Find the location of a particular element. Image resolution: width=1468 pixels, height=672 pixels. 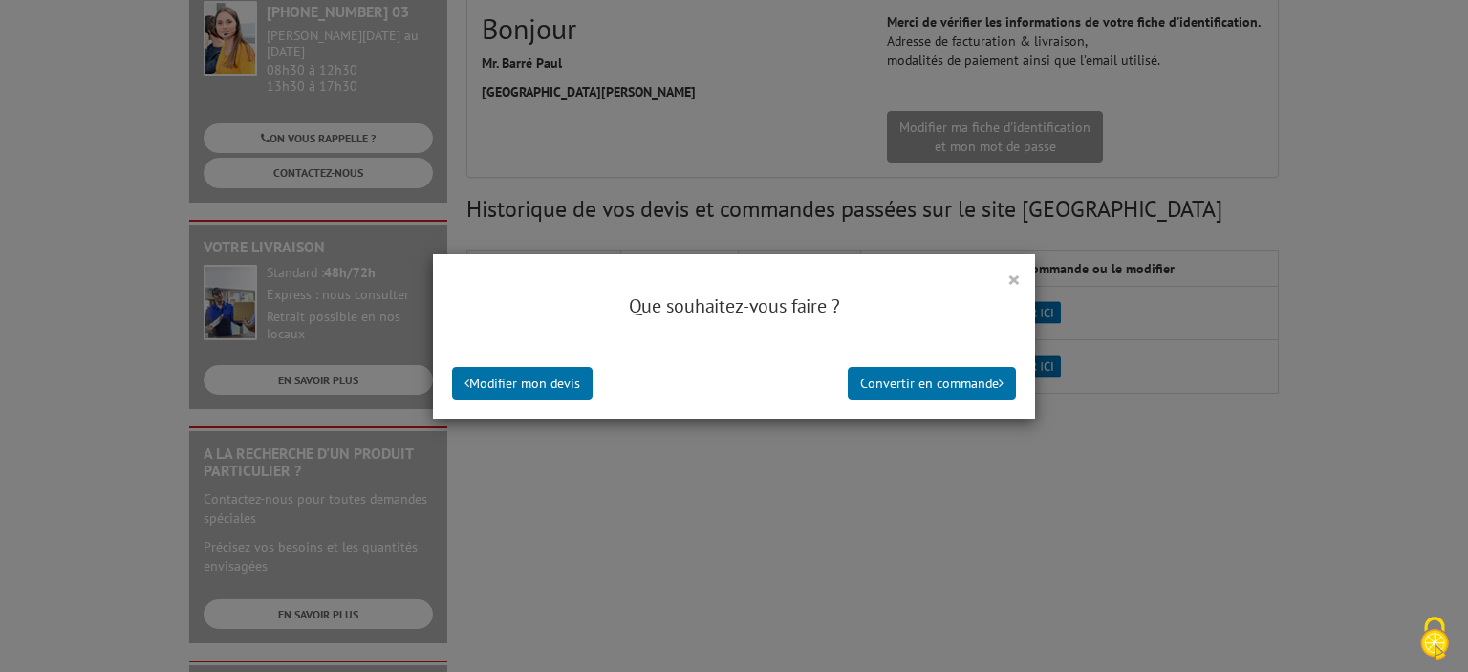

h4: Que souhaitez-vous faire ? is located at coordinates (734, 306).